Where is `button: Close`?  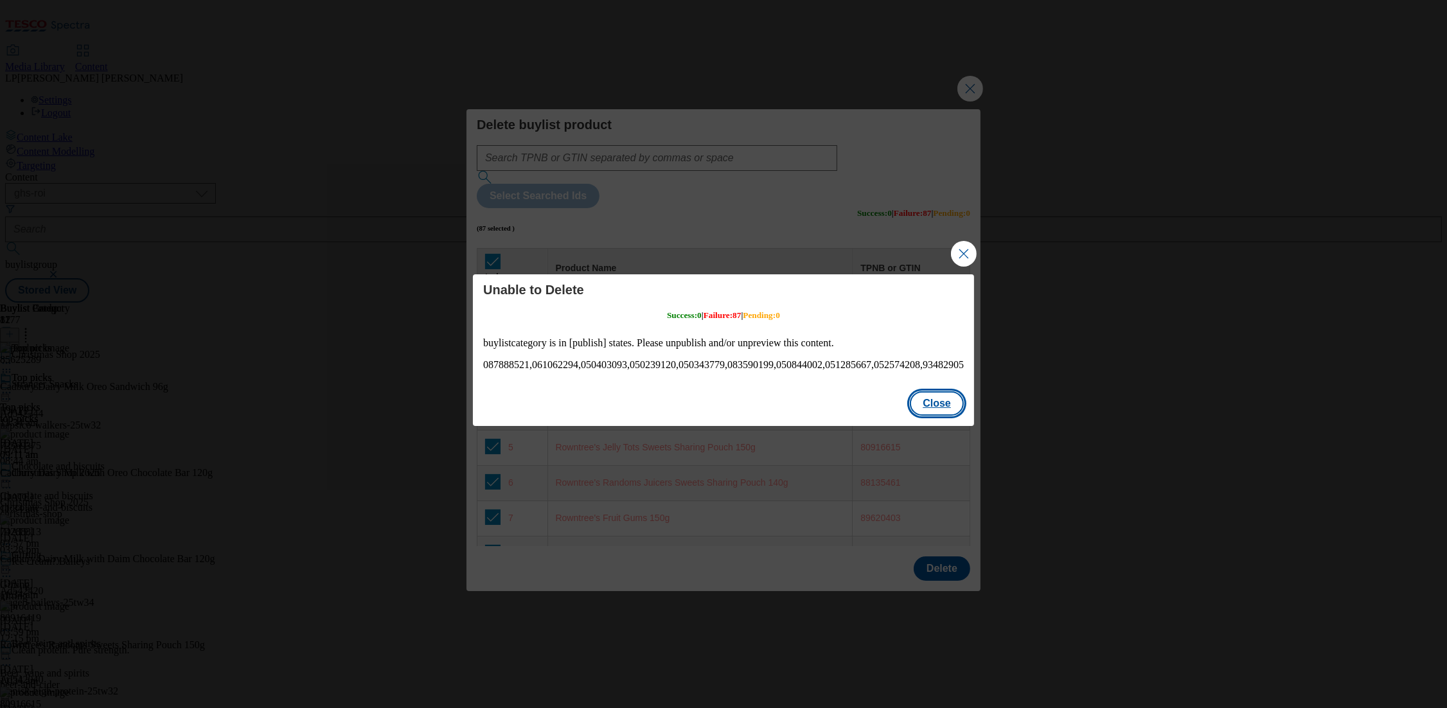
button: Close is located at coordinates (937, 404).